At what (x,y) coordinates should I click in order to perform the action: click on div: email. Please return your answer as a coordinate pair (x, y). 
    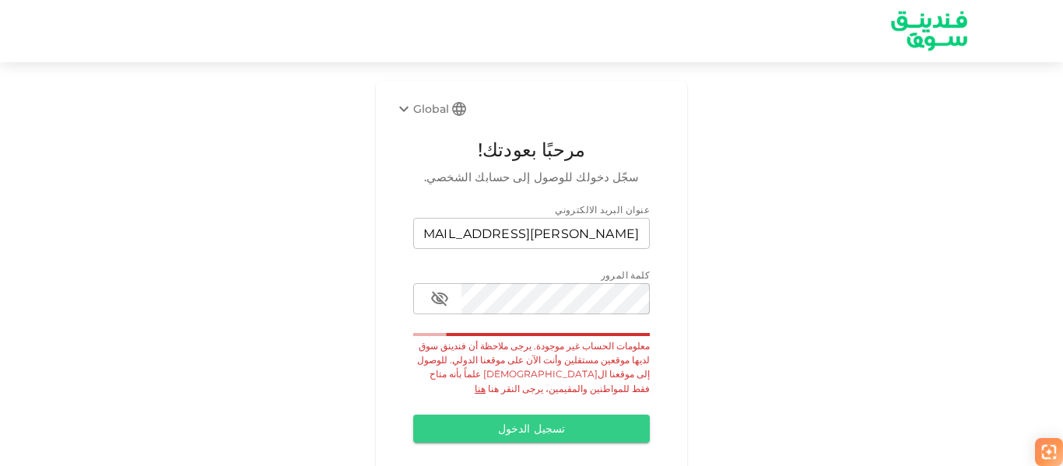
    Looking at the image, I should click on (531, 233).